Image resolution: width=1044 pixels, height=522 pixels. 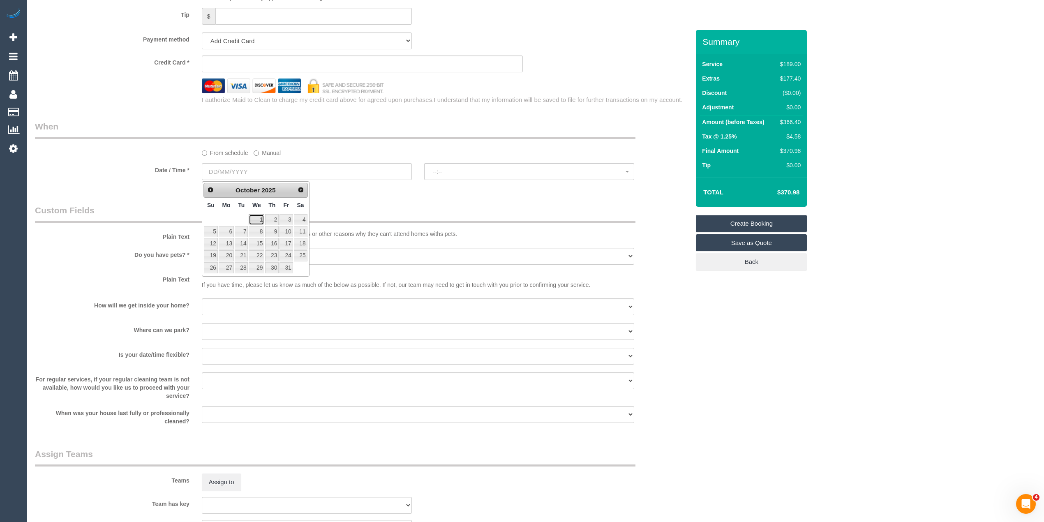 I want to click on label: Manual, so click(x=267, y=151).